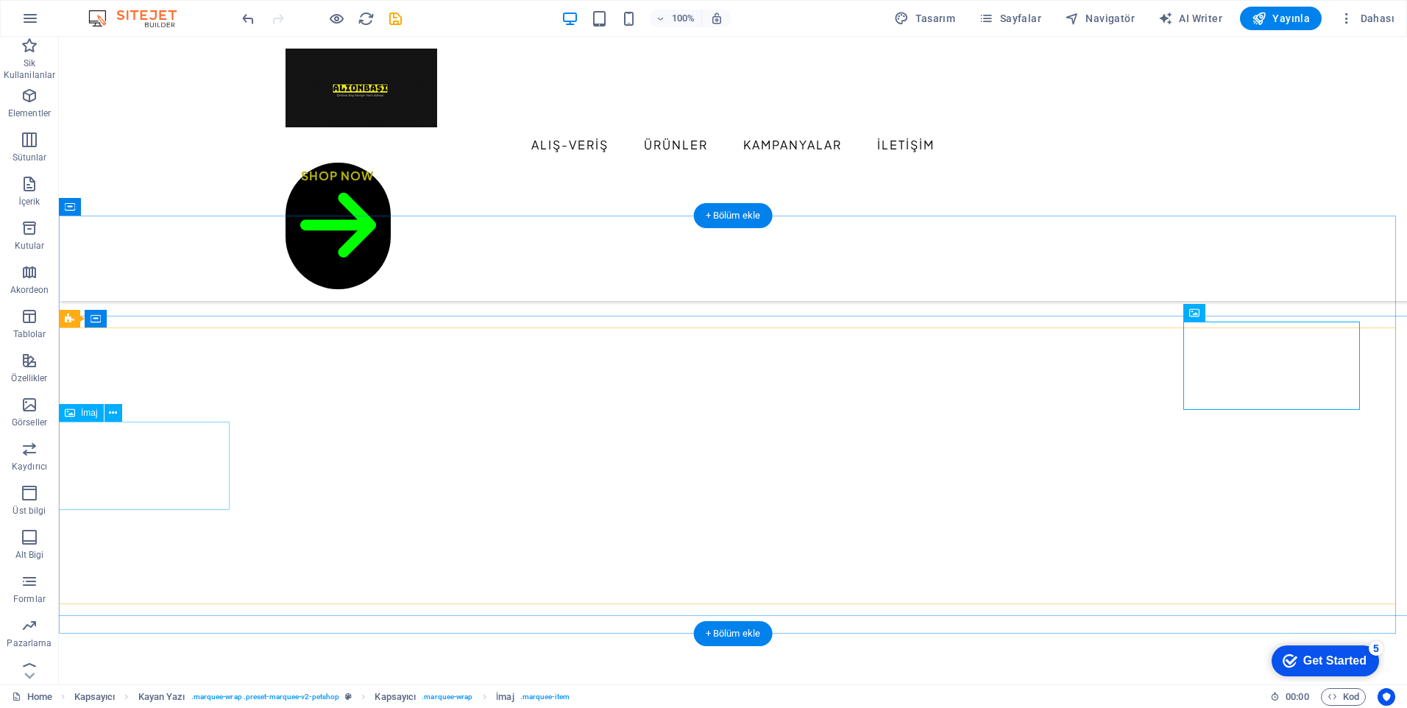 This screenshot has width=1407, height=708. I want to click on p: Kutular, so click(29, 246).